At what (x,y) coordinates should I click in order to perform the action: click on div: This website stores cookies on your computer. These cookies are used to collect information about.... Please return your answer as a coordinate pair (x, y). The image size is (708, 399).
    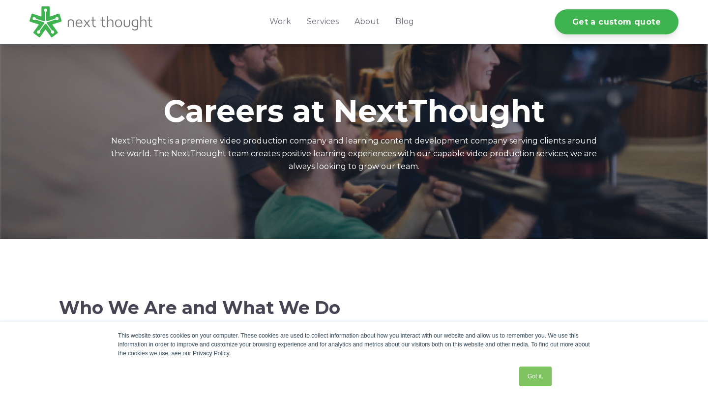
    Looking at the image, I should click on (354, 345).